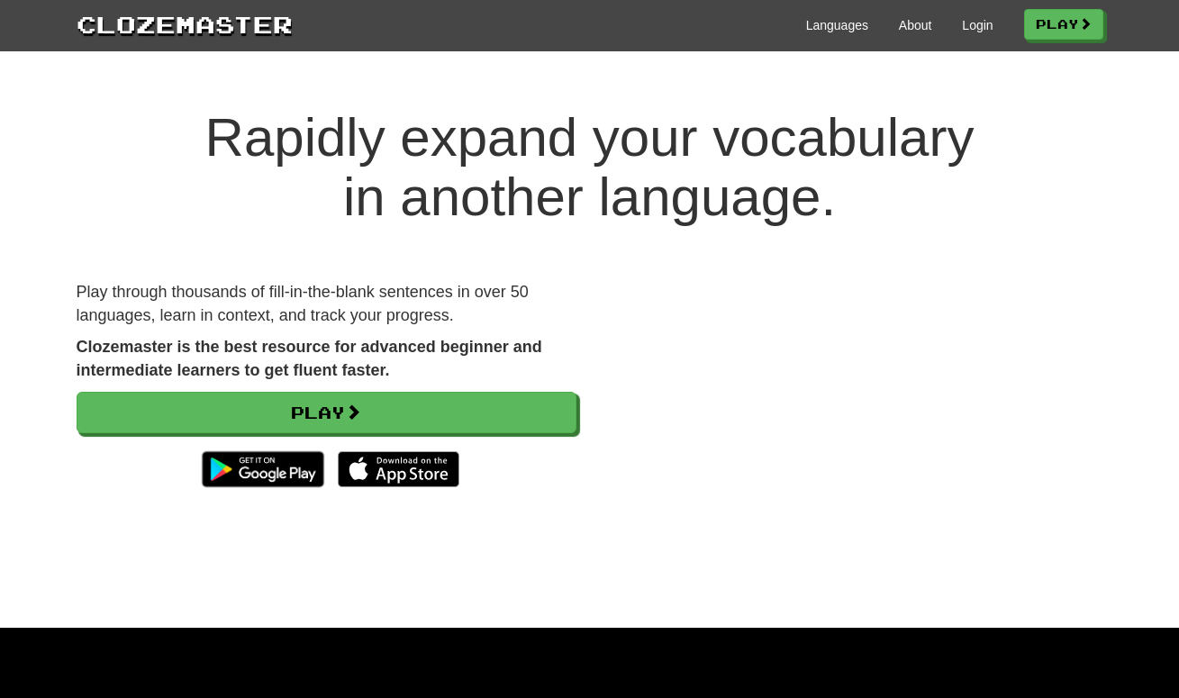 Image resolution: width=1179 pixels, height=698 pixels. What do you see at coordinates (309, 358) in the screenshot?
I see `strong: Clozemaster is the best resource for advanced beginner and intermediate learners to get fluent fa...` at bounding box center [309, 358].